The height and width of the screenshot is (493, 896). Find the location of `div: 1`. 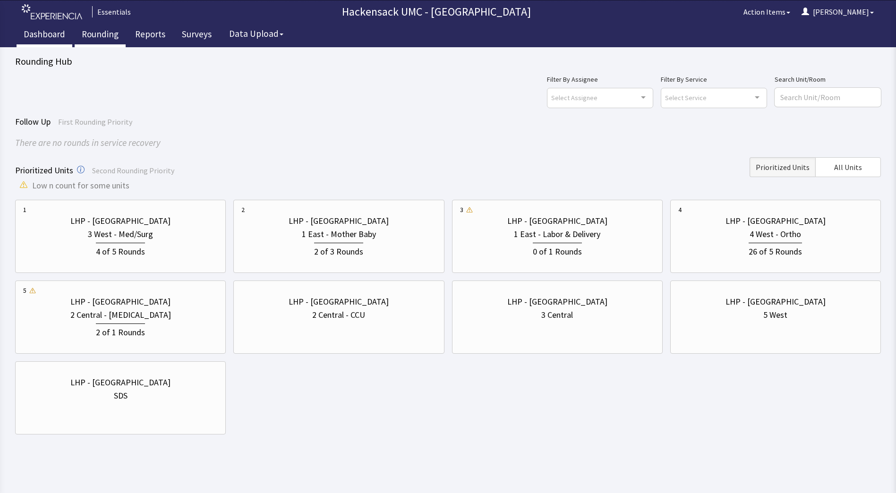

div: 1 is located at coordinates (25, 210).